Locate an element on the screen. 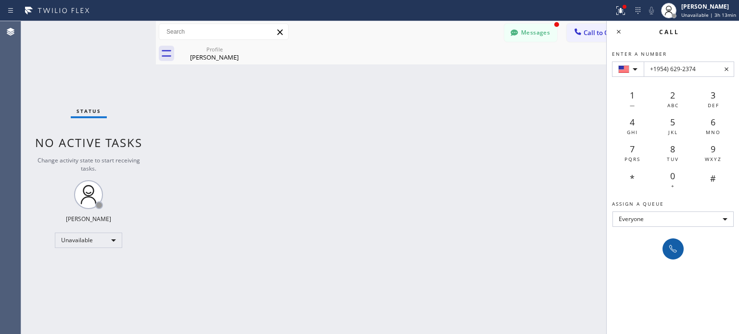 The height and width of the screenshot is (334, 739). span: MNO is located at coordinates (713, 132).